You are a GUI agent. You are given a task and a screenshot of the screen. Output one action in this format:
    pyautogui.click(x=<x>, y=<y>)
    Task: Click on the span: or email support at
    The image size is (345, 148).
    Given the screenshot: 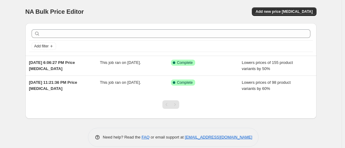 What is the action you would take?
    pyautogui.click(x=167, y=137)
    